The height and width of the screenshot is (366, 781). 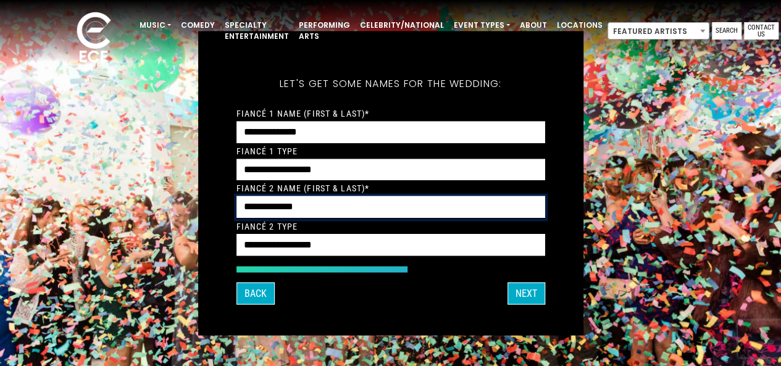 I want to click on button: Next, so click(x=526, y=293).